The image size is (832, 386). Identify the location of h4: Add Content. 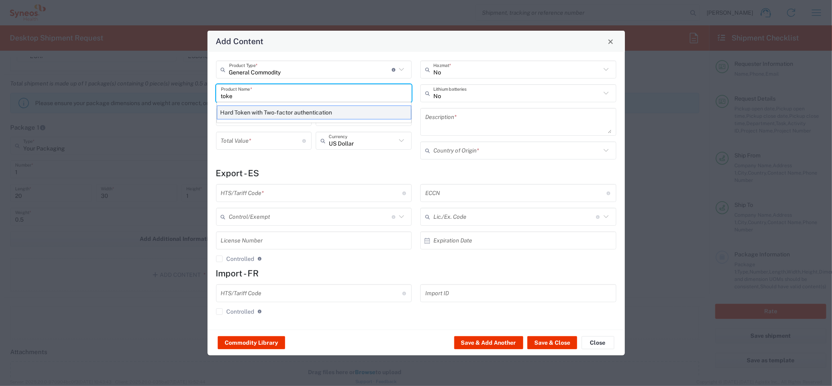
(239, 41).